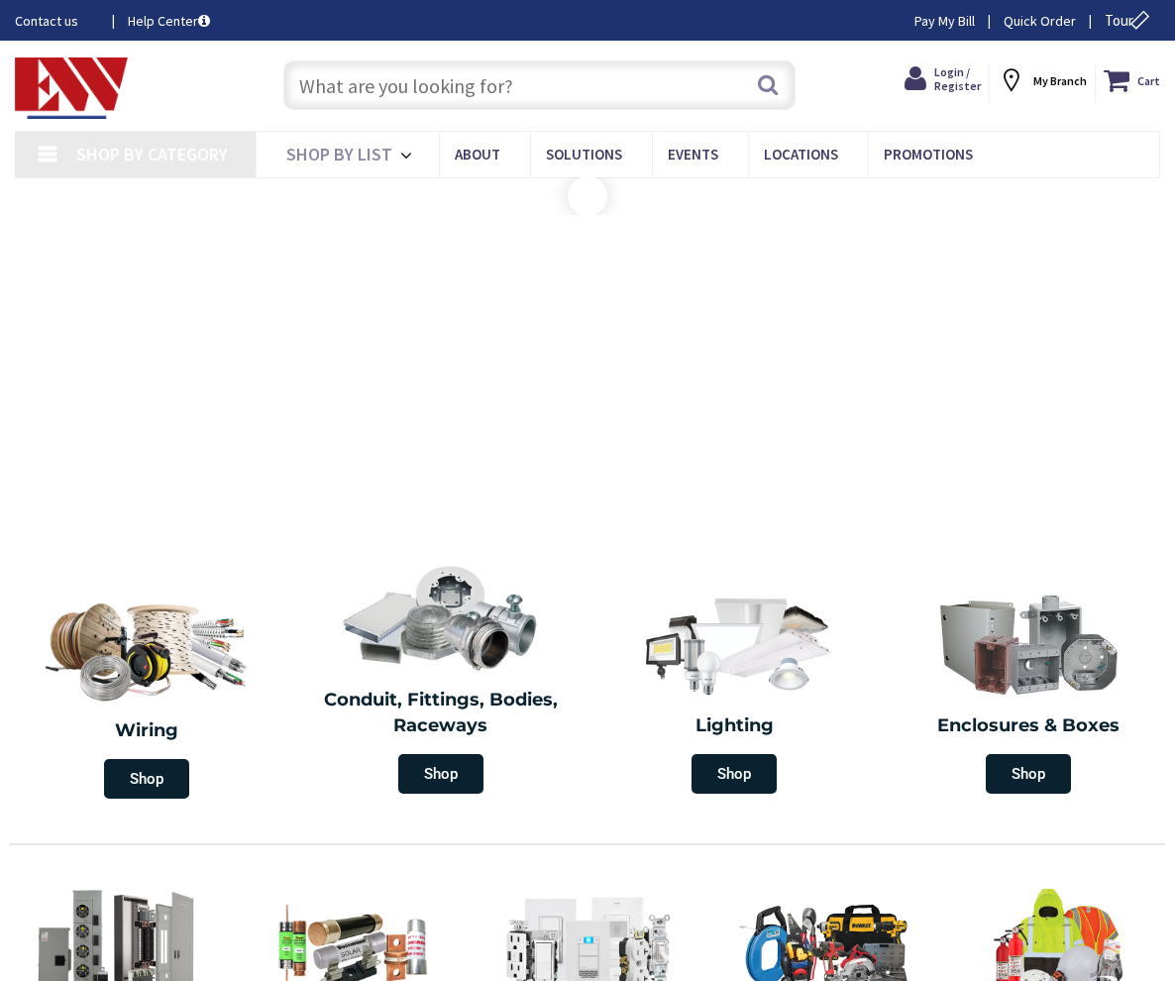  I want to click on span: About, so click(477, 154).